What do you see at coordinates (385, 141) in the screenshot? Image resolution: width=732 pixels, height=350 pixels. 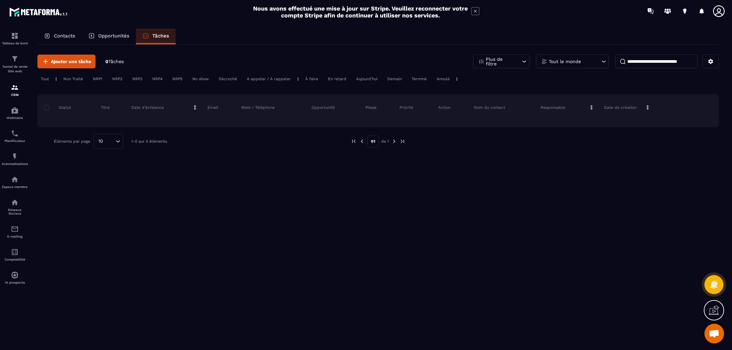 I see `p: de 1` at bounding box center [385, 141].